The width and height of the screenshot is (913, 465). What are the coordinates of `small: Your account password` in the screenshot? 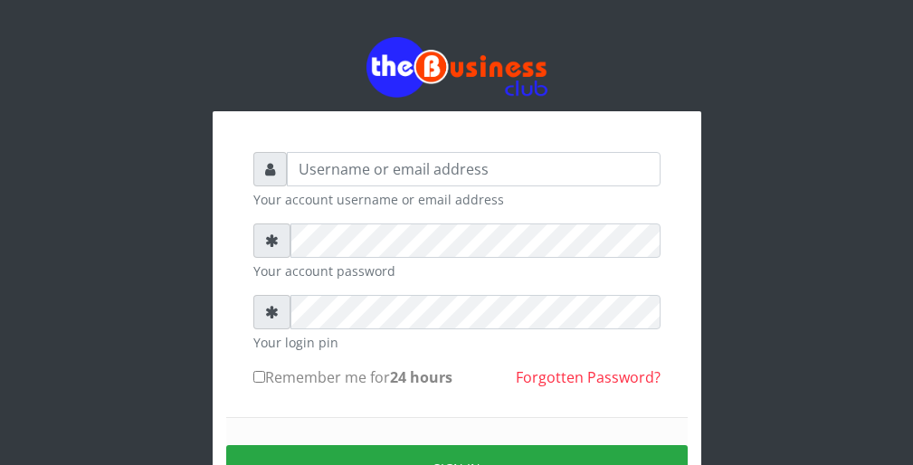 It's located at (457, 270).